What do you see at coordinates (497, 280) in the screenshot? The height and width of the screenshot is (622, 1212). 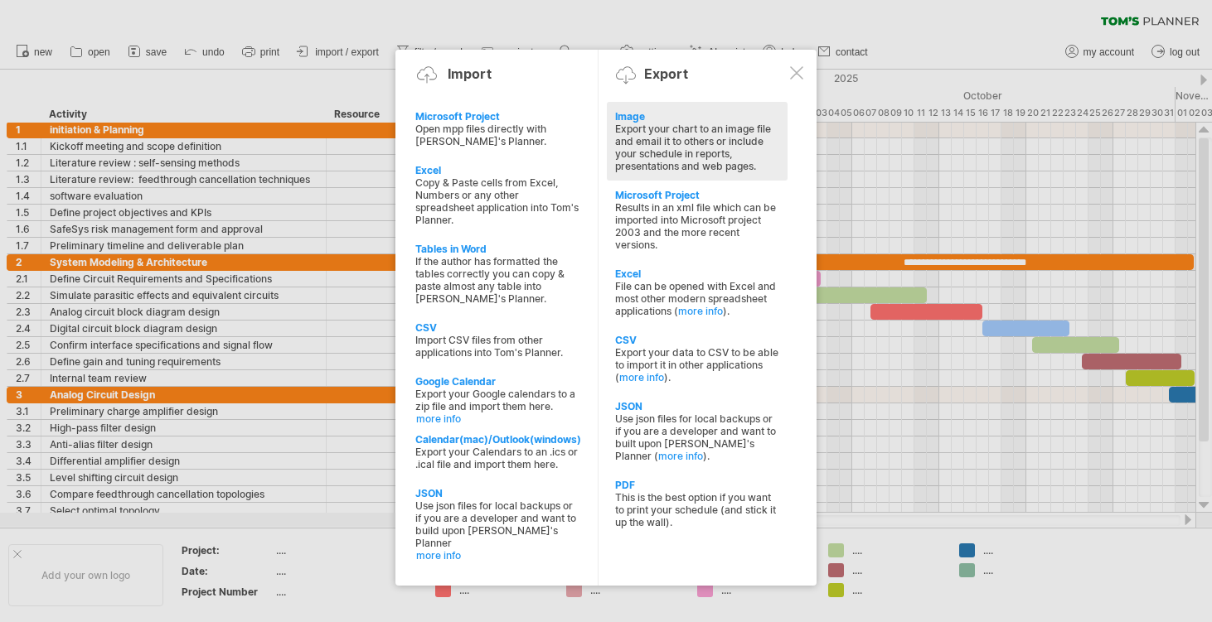 I see `div: If the author has formatted the tables correctly you can copy & paste almost any table into [PERS...` at bounding box center [497, 280].